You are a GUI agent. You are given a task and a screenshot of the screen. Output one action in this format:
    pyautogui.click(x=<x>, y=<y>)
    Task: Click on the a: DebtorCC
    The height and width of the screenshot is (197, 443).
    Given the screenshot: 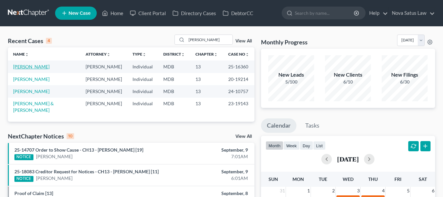 What is the action you would take?
    pyautogui.click(x=238, y=13)
    